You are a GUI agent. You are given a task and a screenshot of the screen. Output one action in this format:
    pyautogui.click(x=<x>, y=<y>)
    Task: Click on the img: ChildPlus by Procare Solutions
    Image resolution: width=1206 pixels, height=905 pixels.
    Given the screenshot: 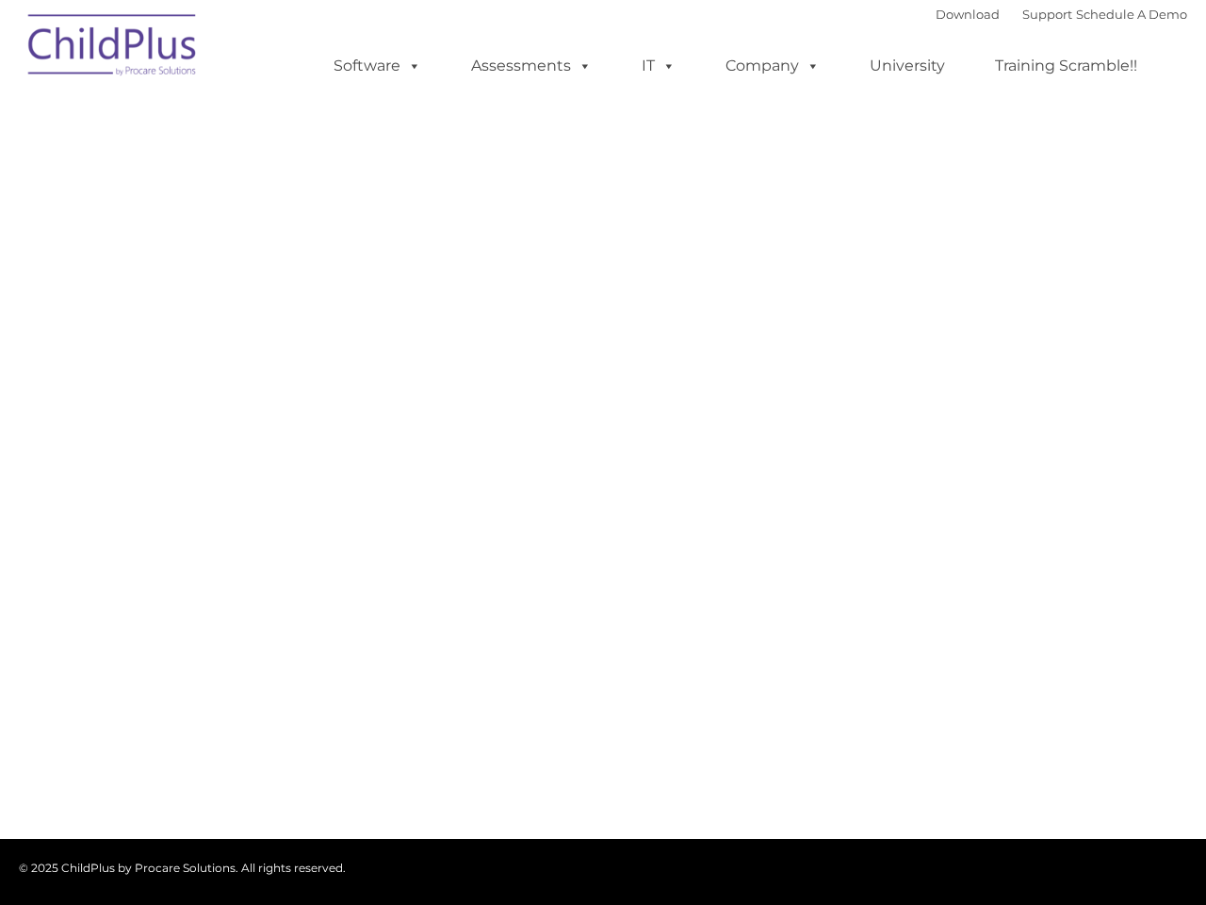 What is the action you would take?
    pyautogui.click(x=113, y=48)
    